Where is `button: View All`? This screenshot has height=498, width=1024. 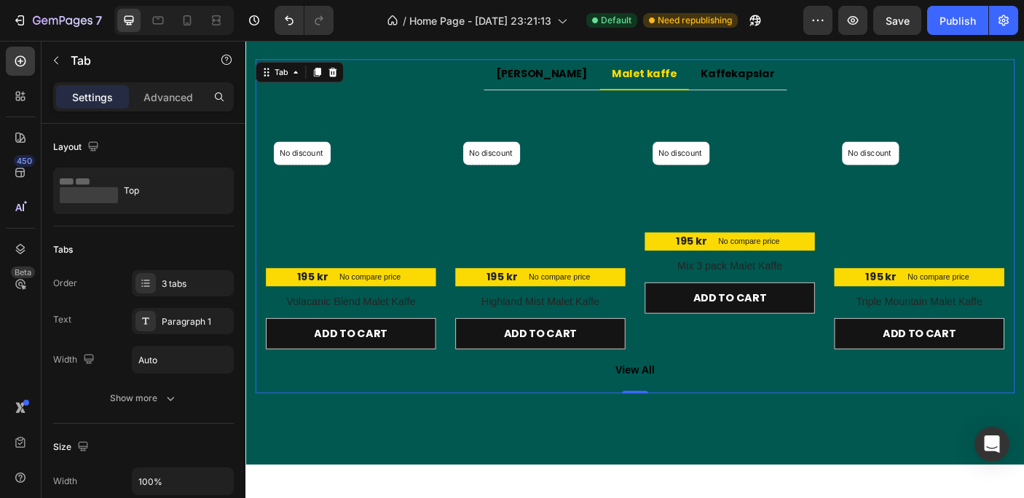 button: View All is located at coordinates (437, 369).